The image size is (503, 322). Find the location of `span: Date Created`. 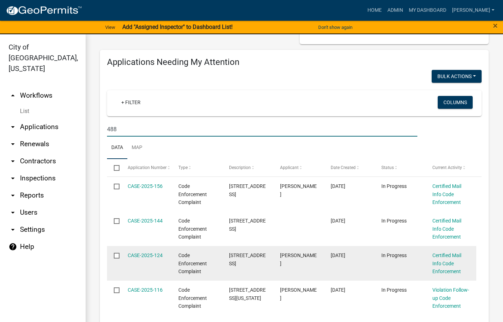

span: Date Created is located at coordinates (343, 168).